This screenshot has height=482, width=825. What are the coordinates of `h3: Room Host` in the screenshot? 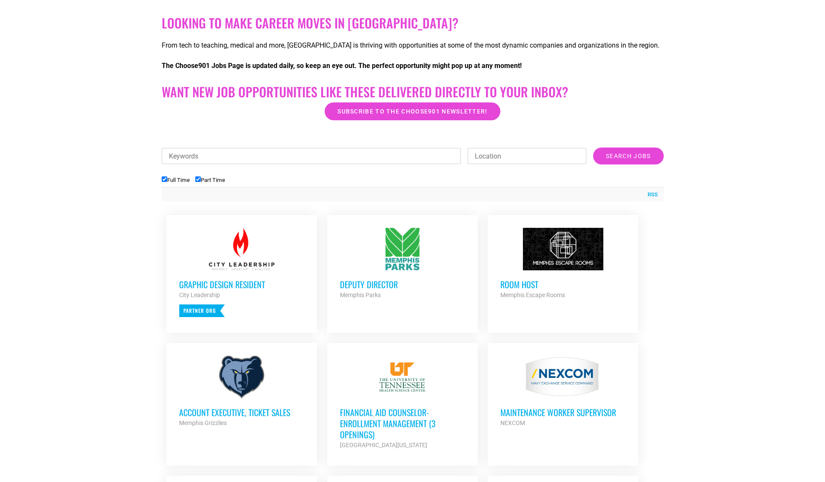 It's located at (563, 285).